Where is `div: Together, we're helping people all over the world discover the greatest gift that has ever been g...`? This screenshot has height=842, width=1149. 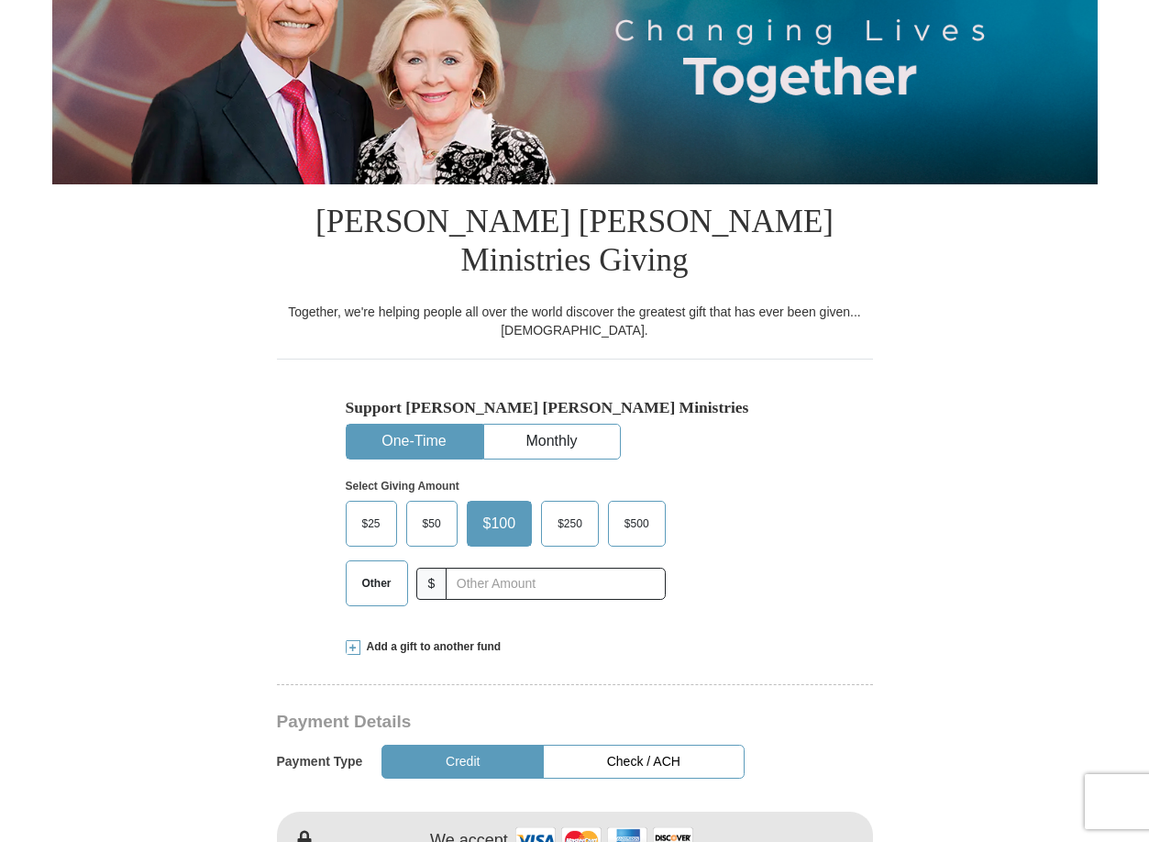 div: Together, we're helping people all over the world discover the greatest gift that has ever been g... is located at coordinates (575, 321).